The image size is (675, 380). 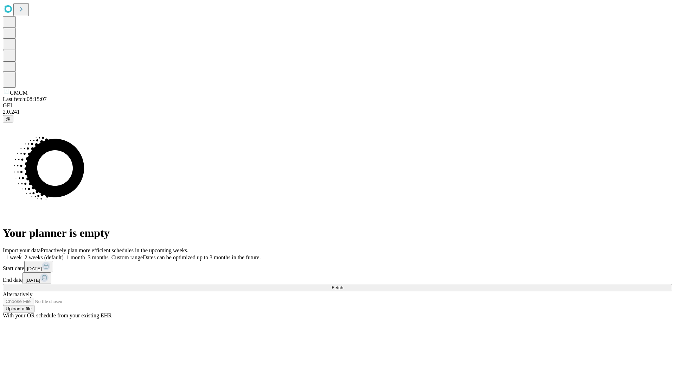 I want to click on span: Last fetch: 08:15:07, so click(x=25, y=99).